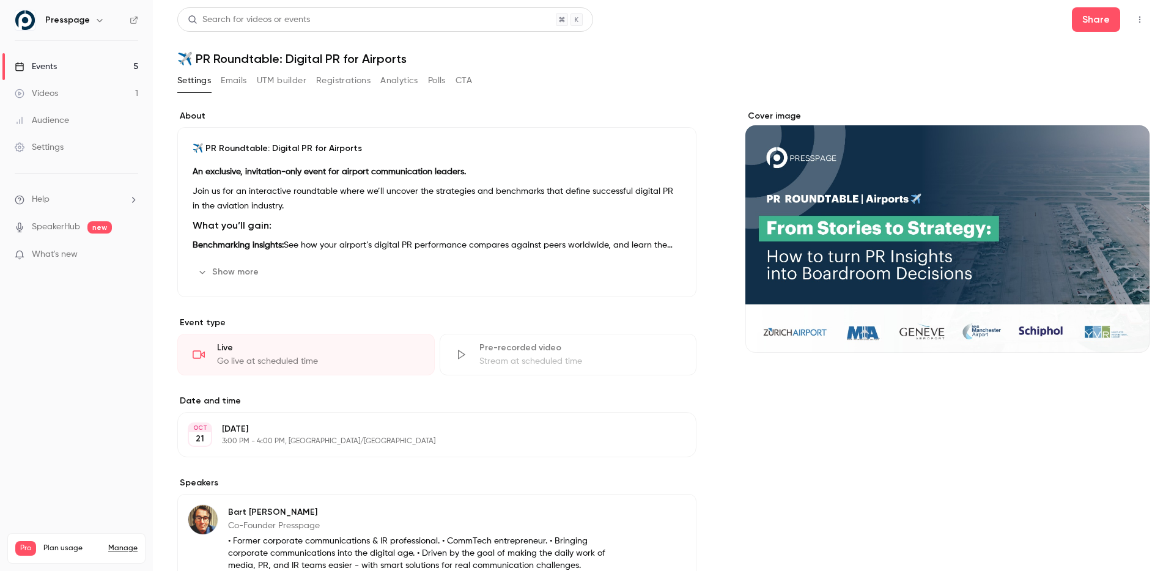 The width and height of the screenshot is (1174, 571). I want to click on p: Join us for an interactive roundtable where we’ll uncover the strategies and benchmarks that defi..., so click(436, 199).